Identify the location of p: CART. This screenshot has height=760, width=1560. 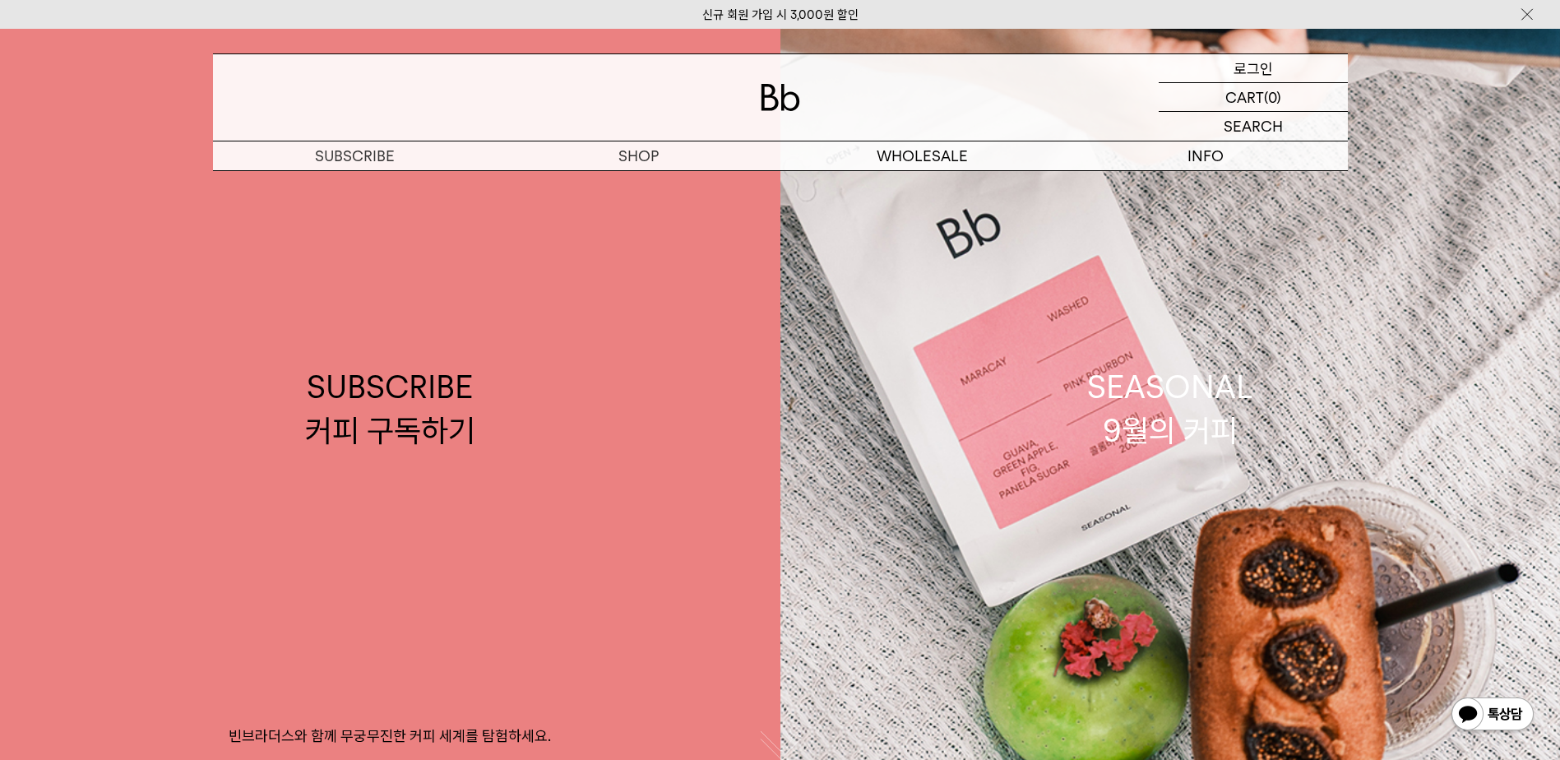
(1244, 97).